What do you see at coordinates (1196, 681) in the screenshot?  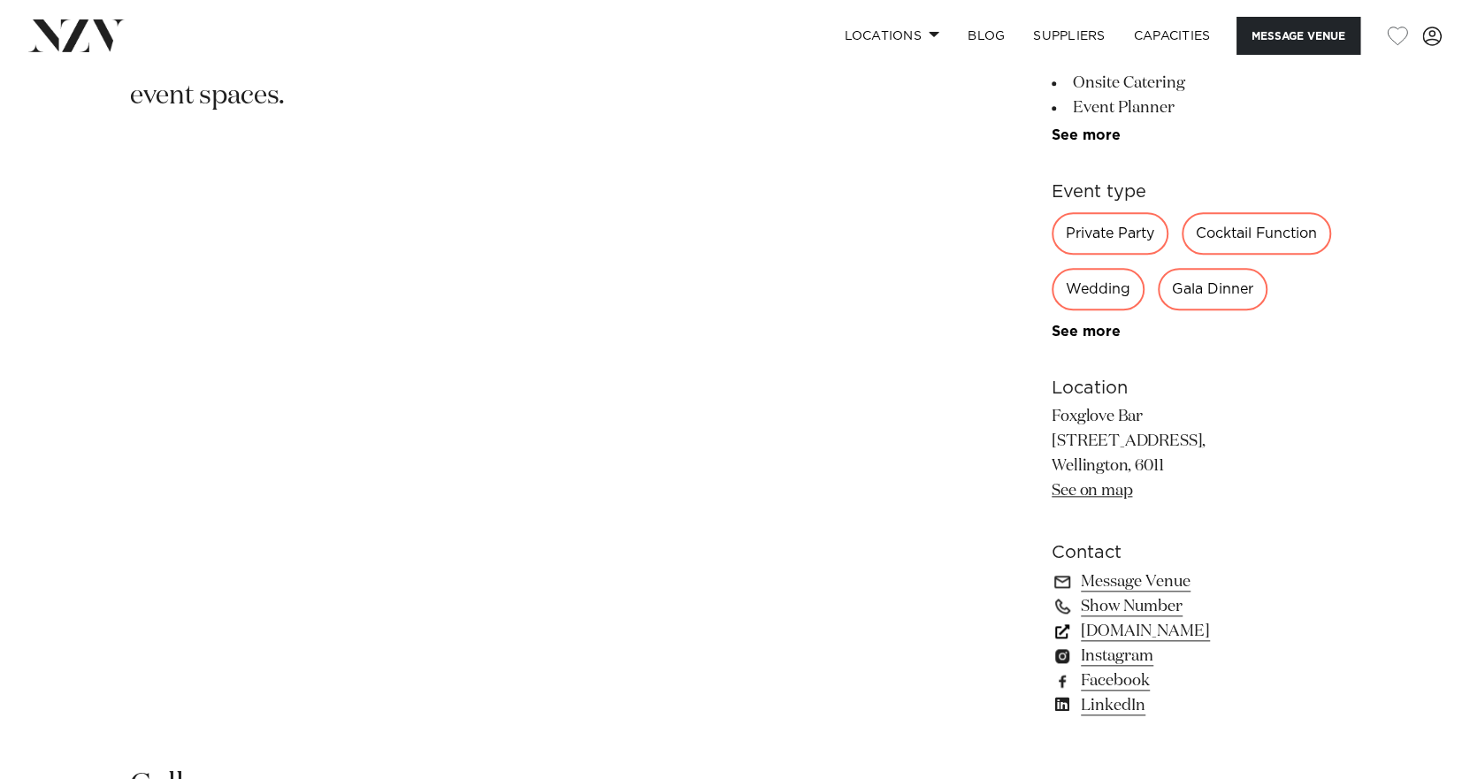 I see `a: Facebook` at bounding box center [1196, 681].